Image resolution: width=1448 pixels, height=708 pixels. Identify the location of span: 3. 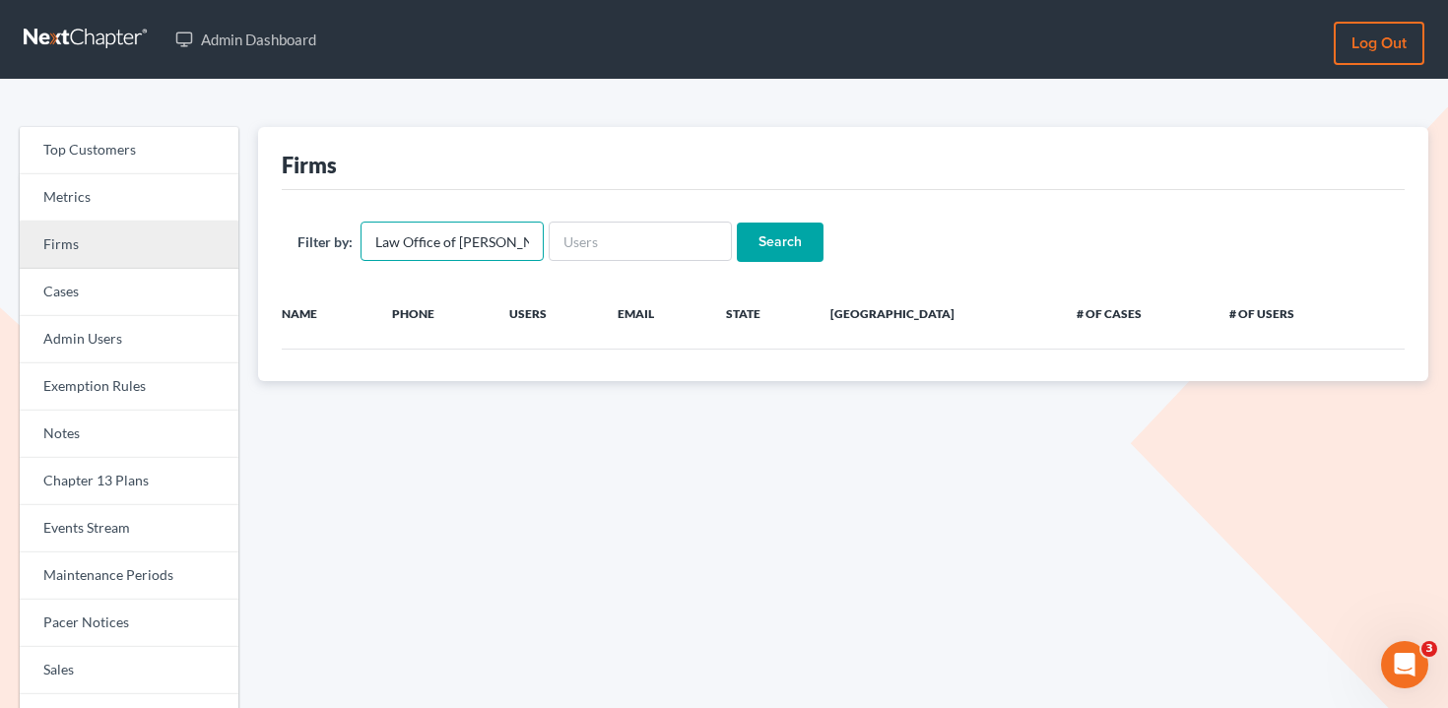
(1429, 649).